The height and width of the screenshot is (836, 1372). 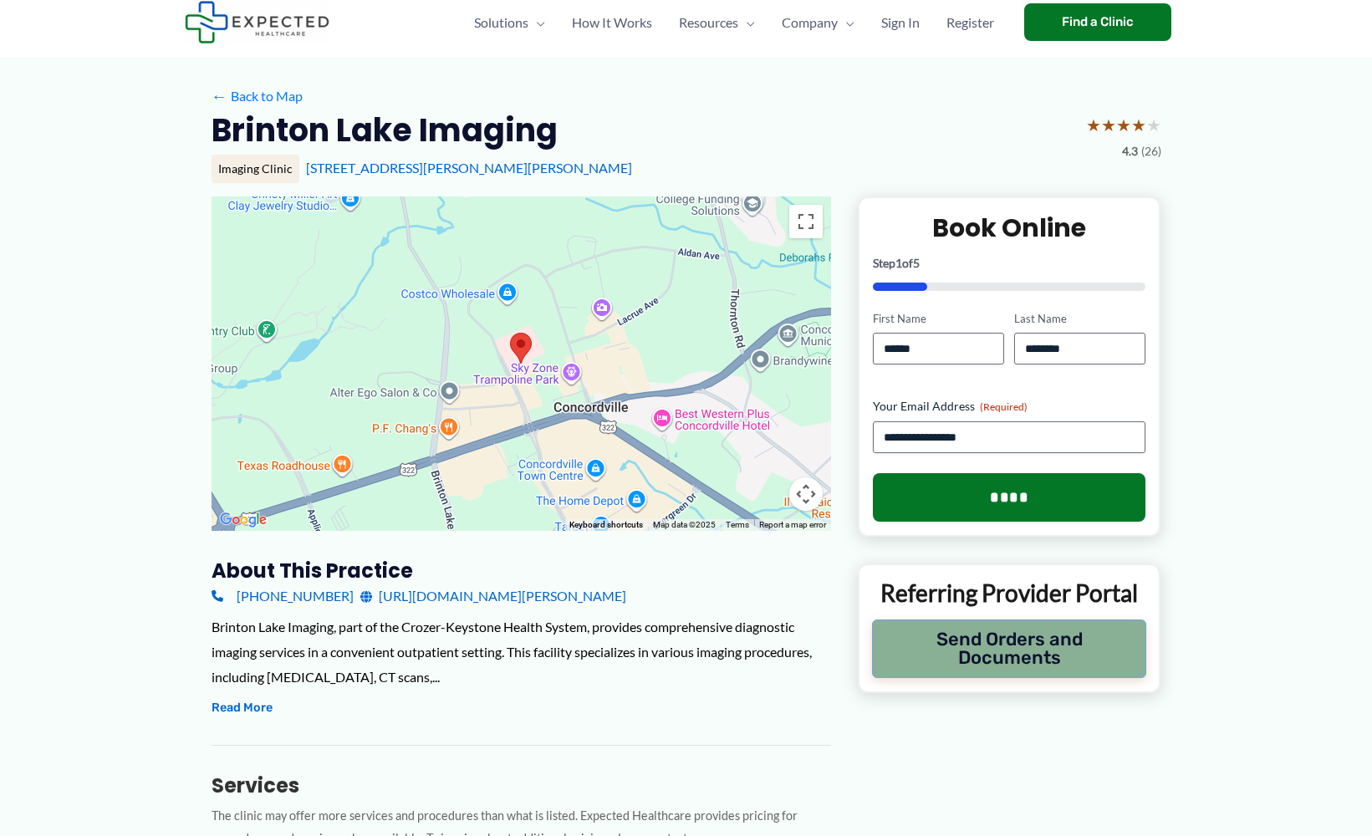 I want to click on span: 5, so click(x=917, y=263).